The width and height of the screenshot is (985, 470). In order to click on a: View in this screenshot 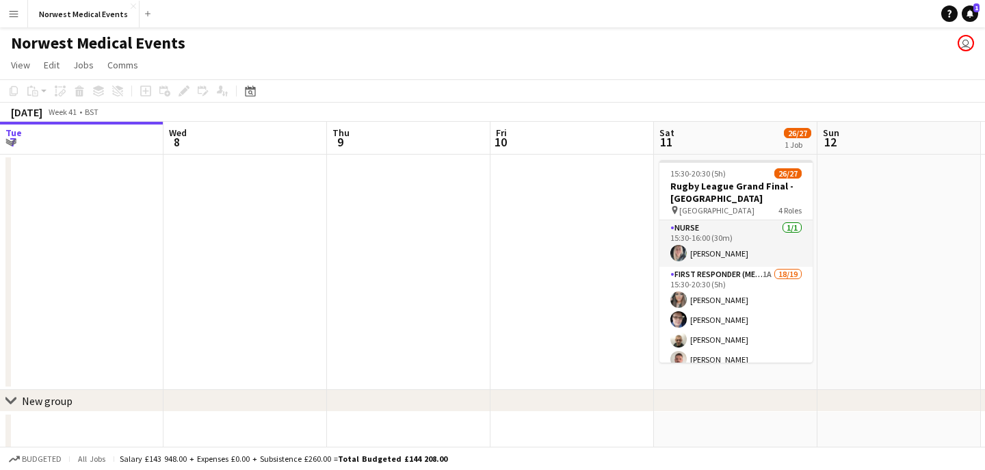, I will do `click(21, 65)`.